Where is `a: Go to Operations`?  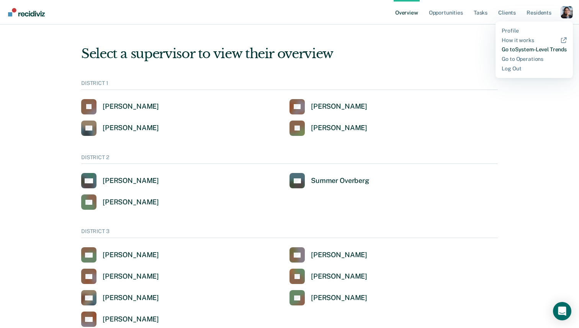
a: Go to Operations is located at coordinates (534, 59).